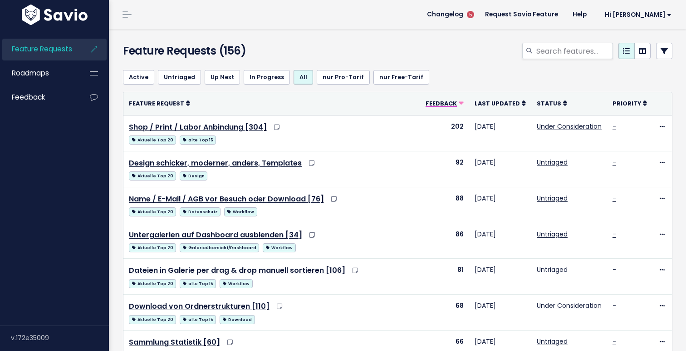  I want to click on a: All, so click(303, 77).